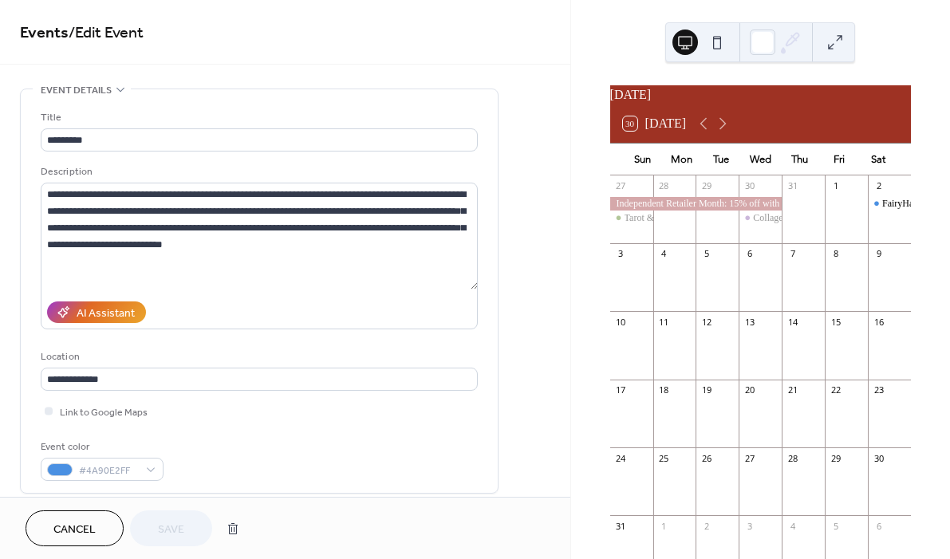  Describe the element at coordinates (621, 322) in the screenshot. I see `div: 10` at that location.